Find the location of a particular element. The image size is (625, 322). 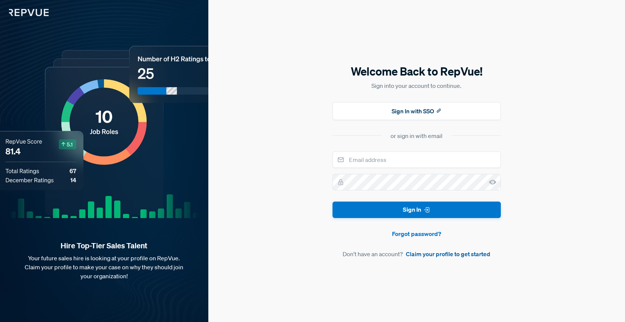

a: Claim your profile to get started is located at coordinates (448, 254).